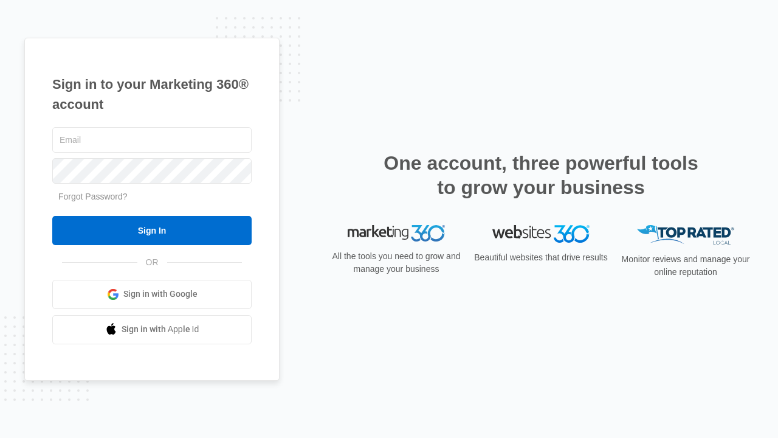 The height and width of the screenshot is (438, 778). I want to click on span: Sign in with Google, so click(161, 294).